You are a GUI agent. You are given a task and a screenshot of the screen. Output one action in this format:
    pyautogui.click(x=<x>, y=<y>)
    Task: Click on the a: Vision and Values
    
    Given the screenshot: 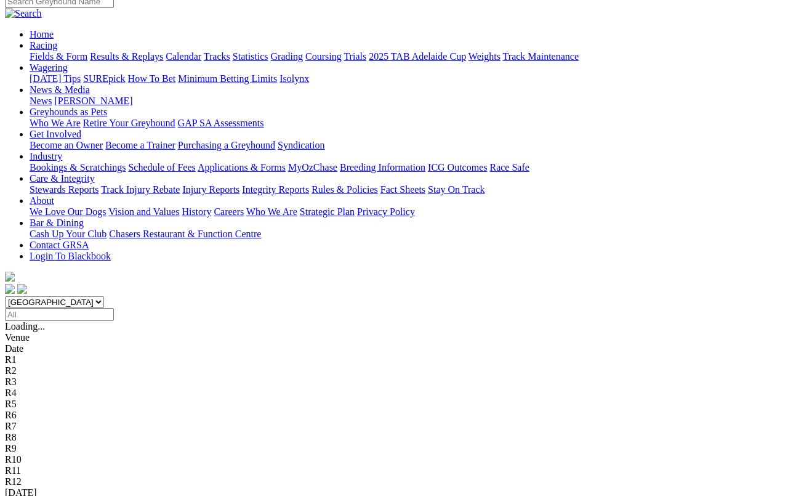 What is the action you would take?
    pyautogui.click(x=143, y=211)
    